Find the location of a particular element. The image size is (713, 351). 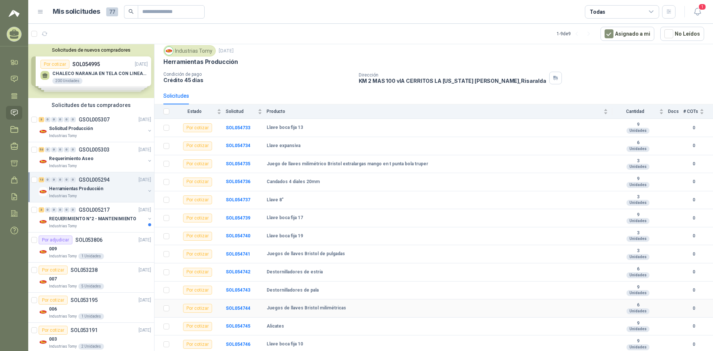

b: 6 is located at coordinates (638, 305).